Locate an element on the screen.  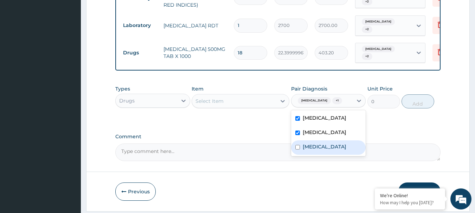
div: Chat with us now is located at coordinates (77, 44).